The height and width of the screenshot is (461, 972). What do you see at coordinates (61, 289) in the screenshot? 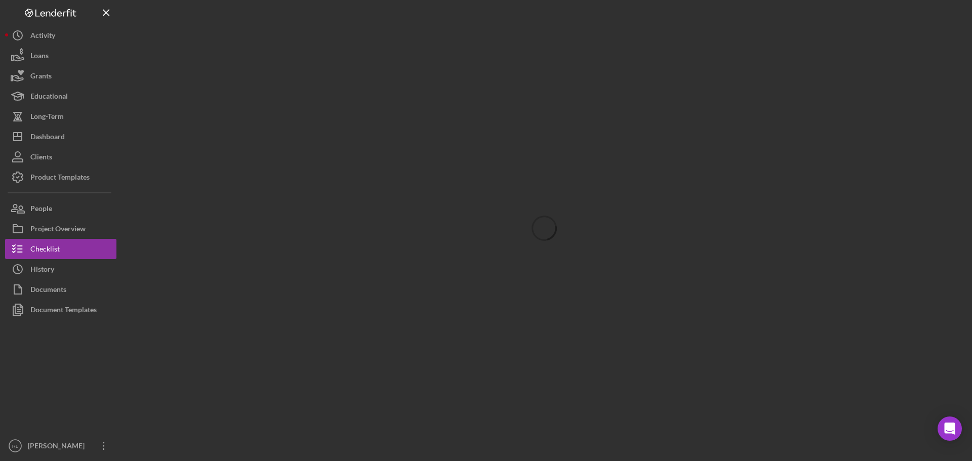
I see `a: Documents` at bounding box center [61, 289].